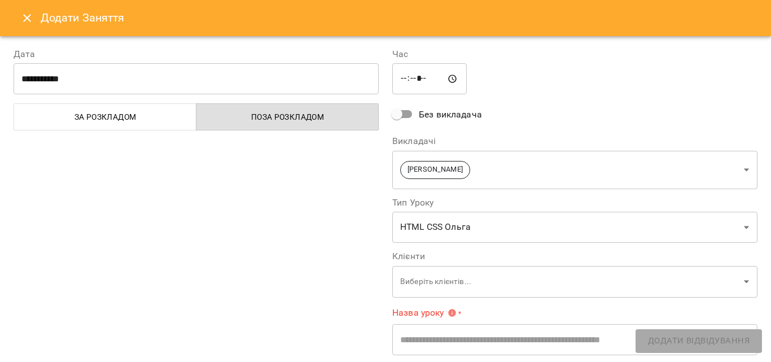 This screenshot has width=771, height=362. I want to click on label: Час, so click(575, 54).